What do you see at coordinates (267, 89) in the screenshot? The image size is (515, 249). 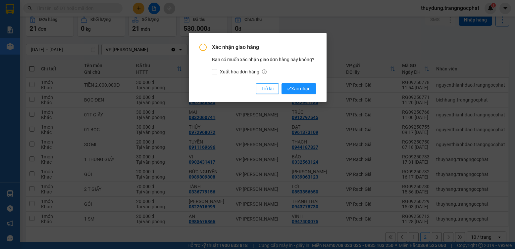 I see `button: Trở lại` at bounding box center [267, 89].